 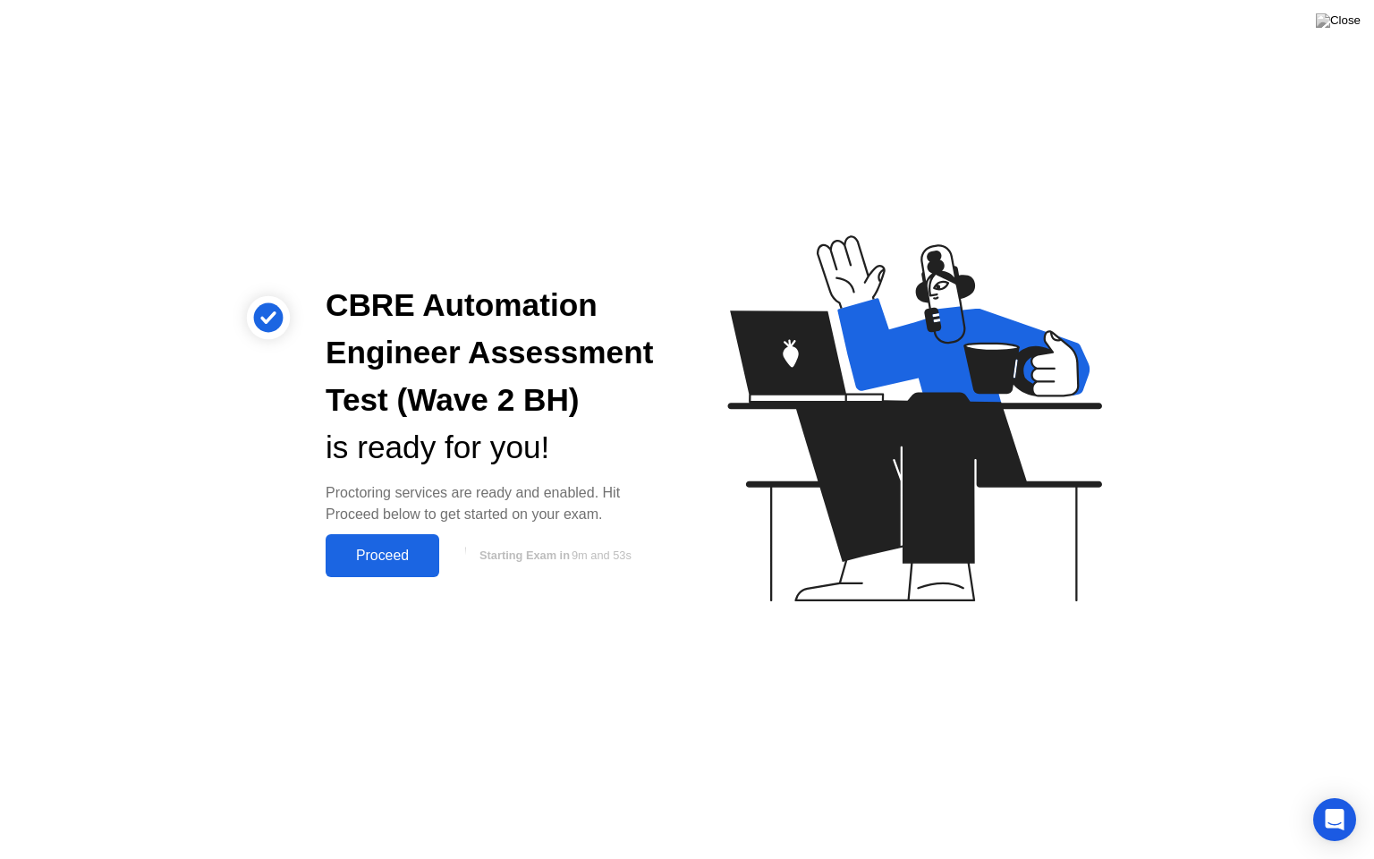 I want to click on img: Close, so click(x=1338, y=21).